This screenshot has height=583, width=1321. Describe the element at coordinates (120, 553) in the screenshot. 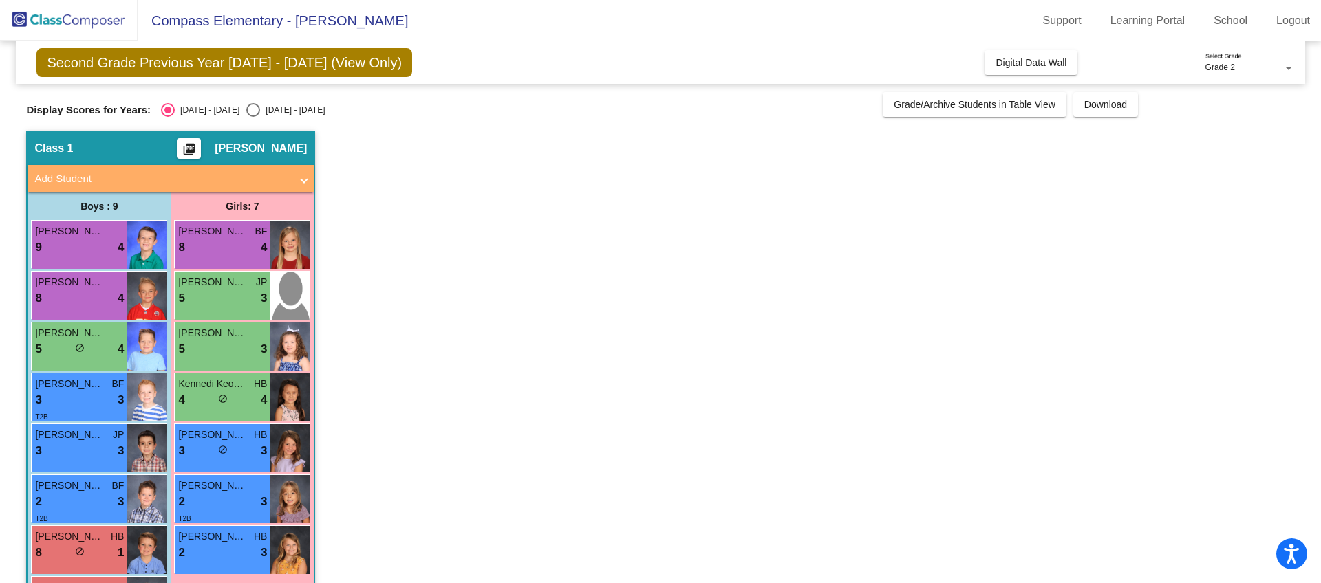

I see `span: 1` at that location.